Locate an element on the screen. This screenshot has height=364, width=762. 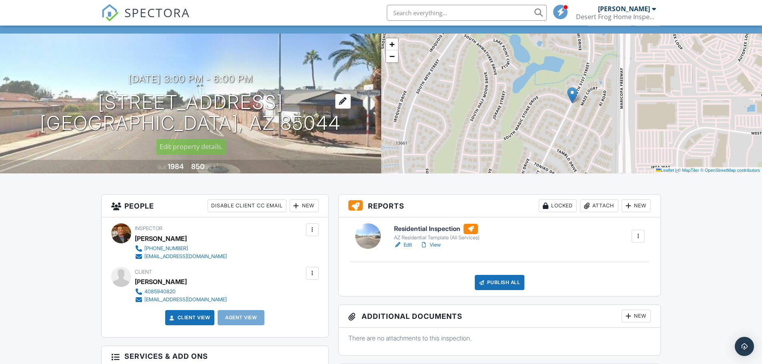
div: Attach is located at coordinates (599, 206).